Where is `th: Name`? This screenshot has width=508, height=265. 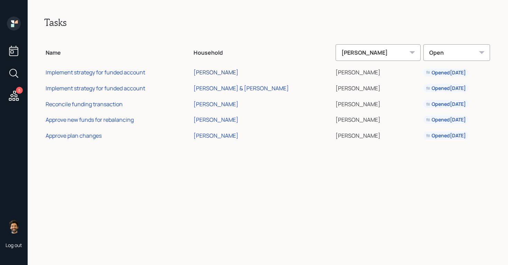 th: Name is located at coordinates (118, 52).